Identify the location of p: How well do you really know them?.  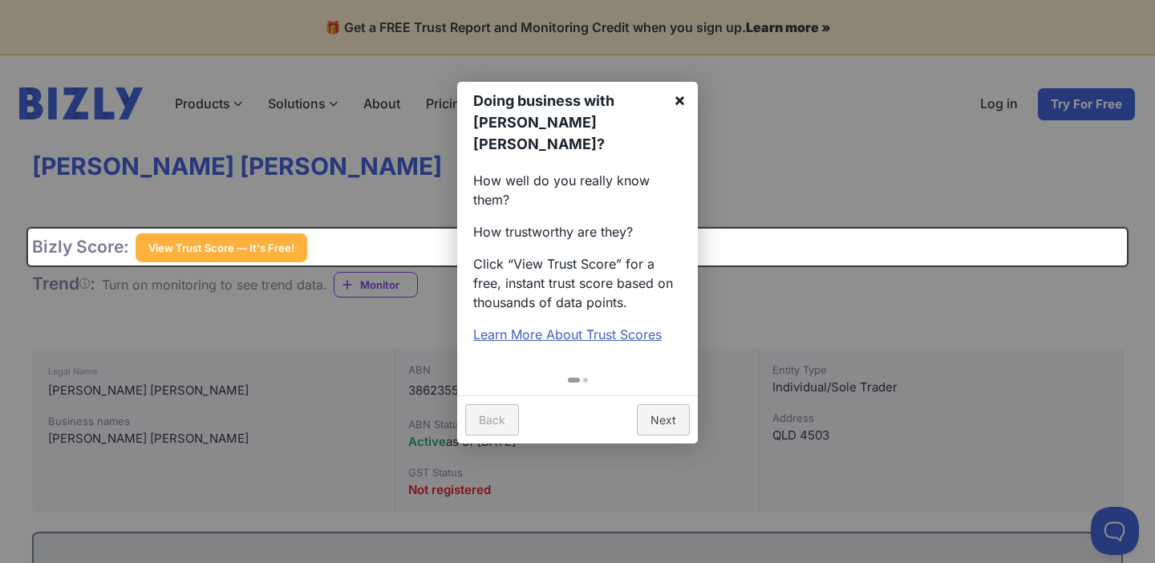
(578, 190).